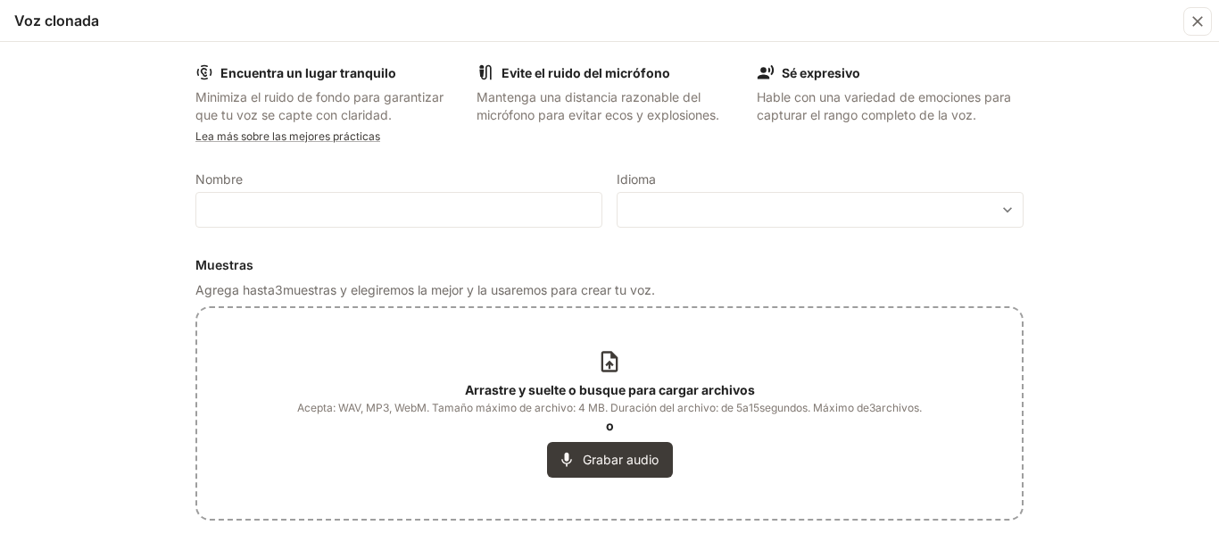 This screenshot has width=1219, height=542. What do you see at coordinates (636, 178) in the screenshot?
I see `font: Idioma` at bounding box center [636, 178].